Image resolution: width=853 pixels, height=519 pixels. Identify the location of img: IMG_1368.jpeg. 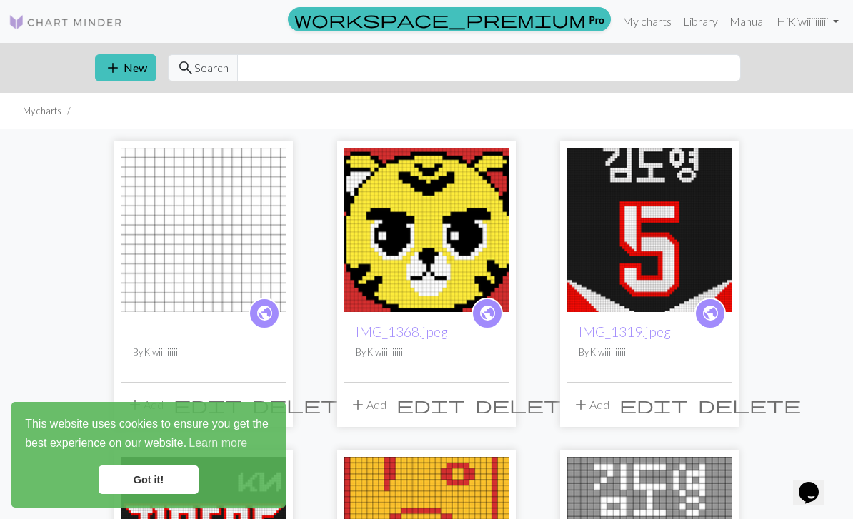
(427, 230).